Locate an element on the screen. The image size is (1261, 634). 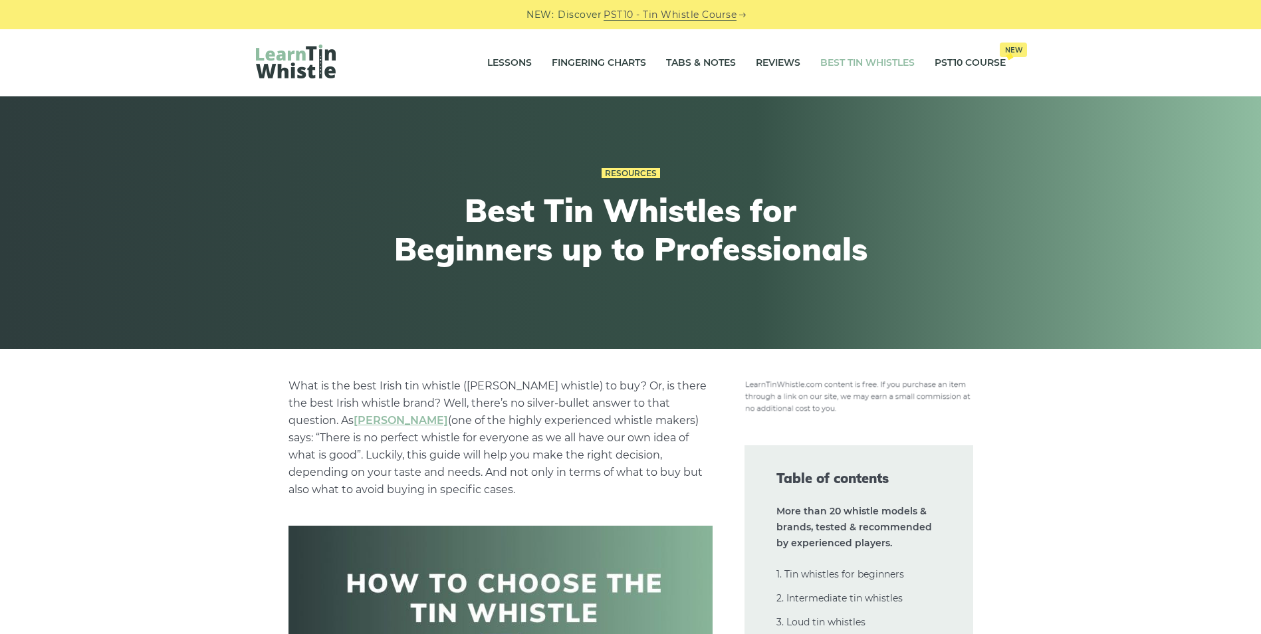
a: Lessons is located at coordinates (509, 63).